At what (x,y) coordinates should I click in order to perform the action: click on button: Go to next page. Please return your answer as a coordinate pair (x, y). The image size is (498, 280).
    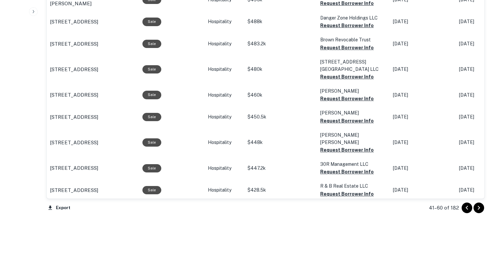
    Looking at the image, I should click on (479, 208).